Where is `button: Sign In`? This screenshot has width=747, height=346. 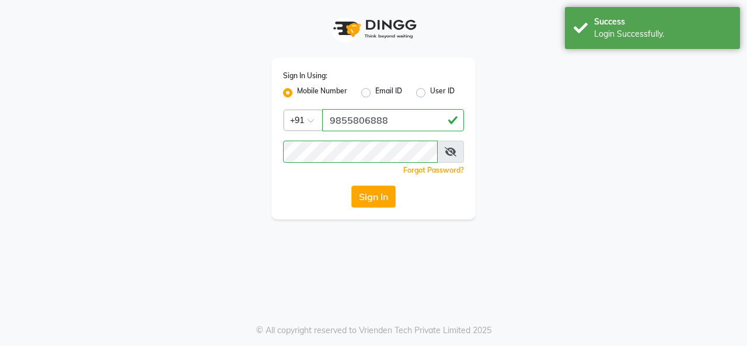
button: Sign In is located at coordinates (374, 197).